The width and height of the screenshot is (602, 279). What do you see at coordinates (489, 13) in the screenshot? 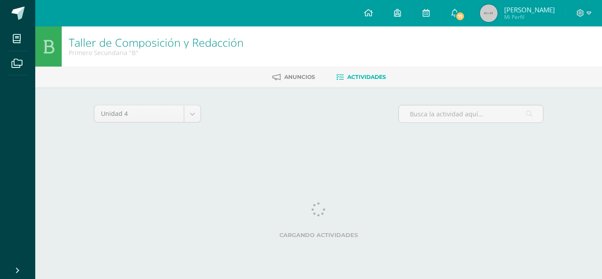
I see `img: 45x45` at bounding box center [489, 13].